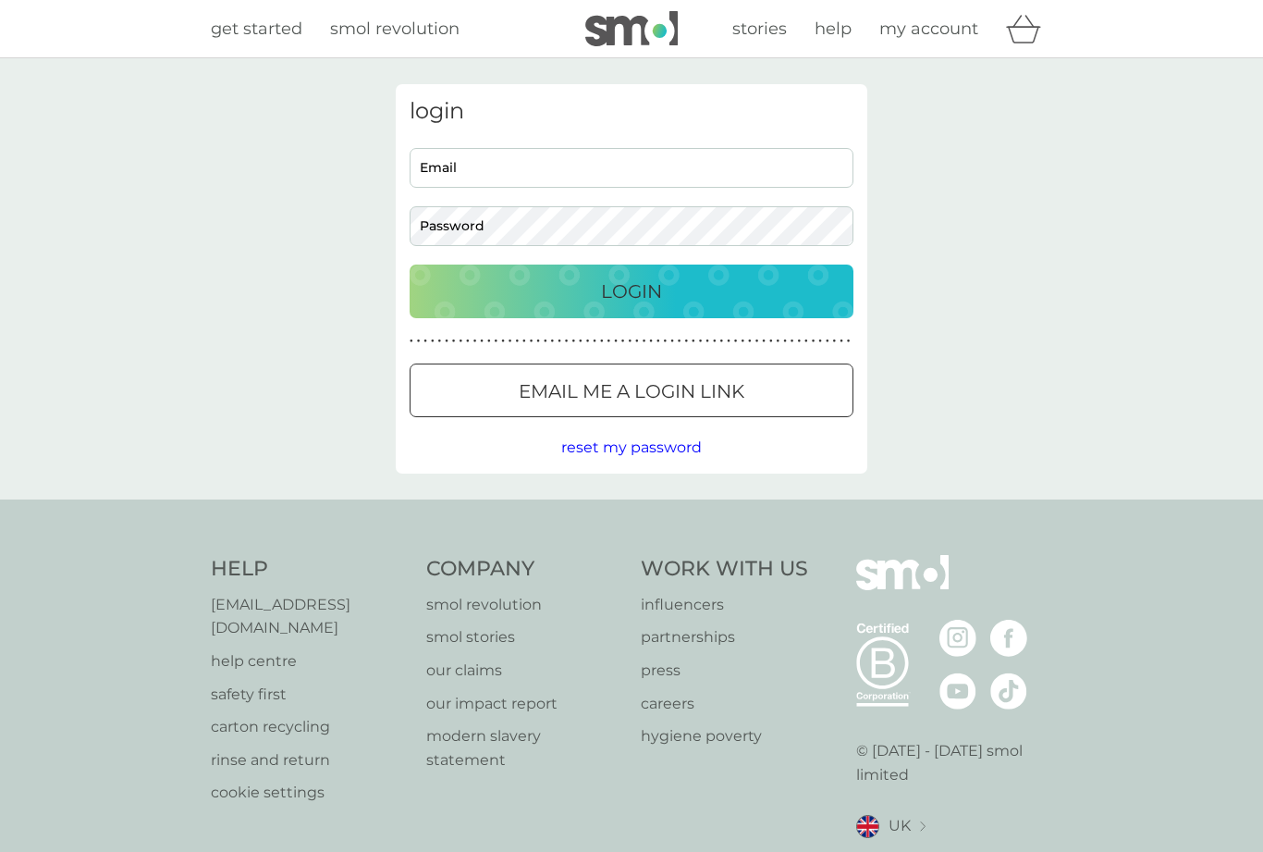  I want to click on a: get started, so click(256, 29).